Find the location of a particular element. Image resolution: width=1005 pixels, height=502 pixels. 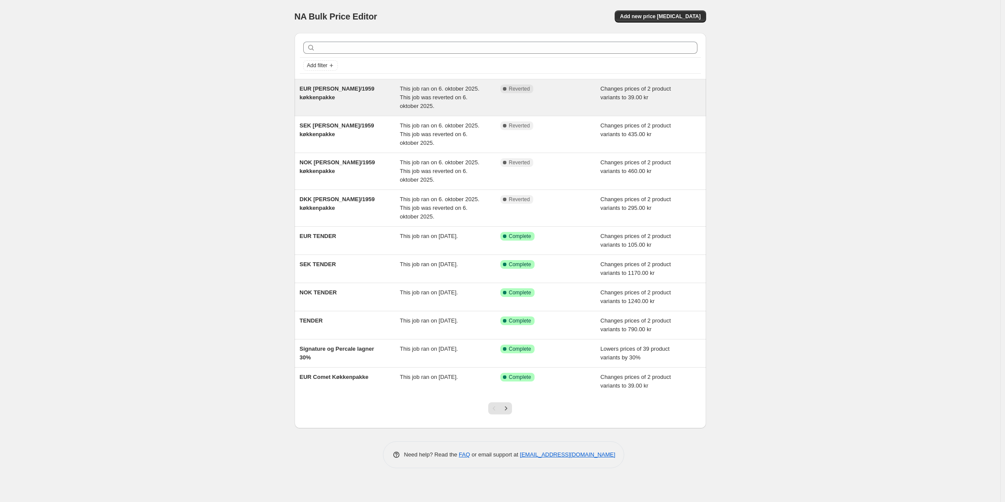

span: Changes prices of 2 product variants to 460.00 kr is located at coordinates (636, 166).